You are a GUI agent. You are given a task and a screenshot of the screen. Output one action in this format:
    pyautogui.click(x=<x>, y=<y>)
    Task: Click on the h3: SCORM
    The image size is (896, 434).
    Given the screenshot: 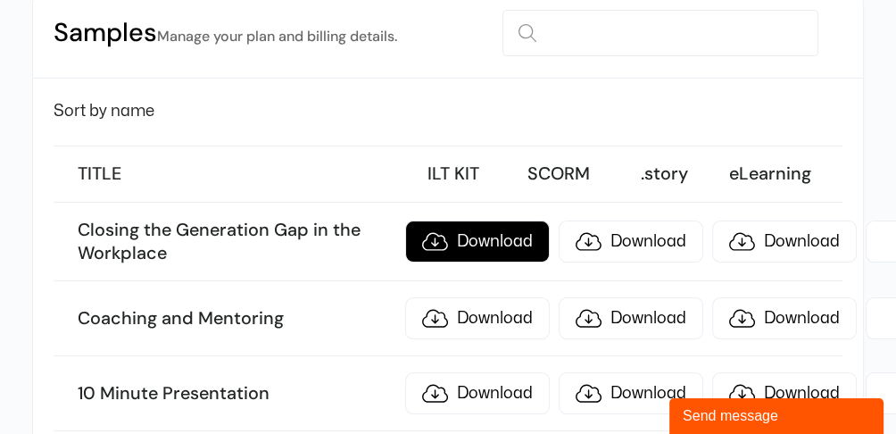 What is the action you would take?
    pyautogui.click(x=559, y=174)
    